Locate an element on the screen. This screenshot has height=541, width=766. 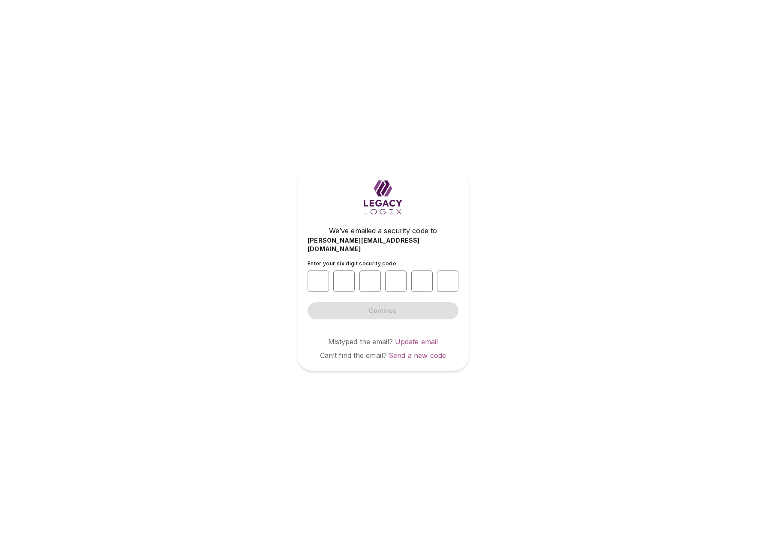
span: Enter your six digit security code is located at coordinates (352, 263).